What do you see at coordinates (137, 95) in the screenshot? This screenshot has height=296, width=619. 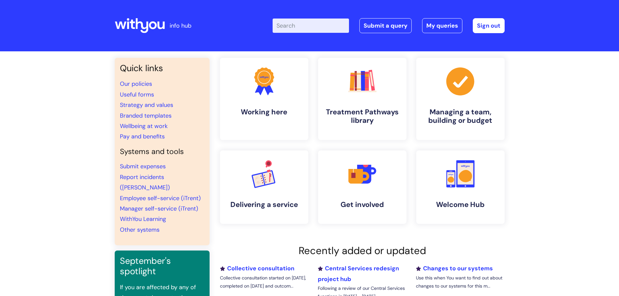 I see `a: Useful forms` at bounding box center [137, 95].